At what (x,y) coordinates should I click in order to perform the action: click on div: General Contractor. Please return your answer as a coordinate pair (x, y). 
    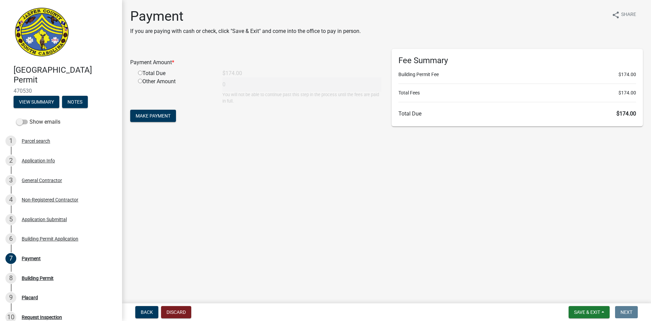
    Looking at the image, I should click on (42, 180).